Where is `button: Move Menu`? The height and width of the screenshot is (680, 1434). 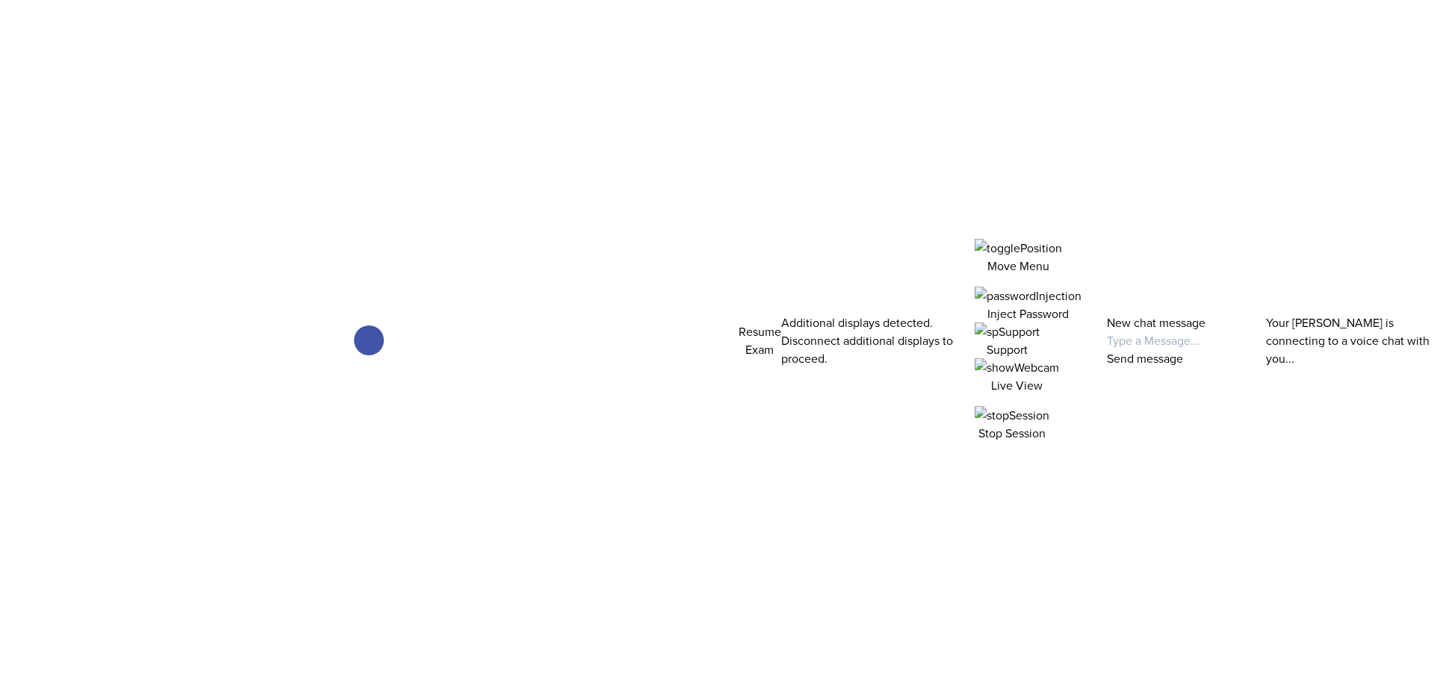
button: Move Menu is located at coordinates (1018, 257).